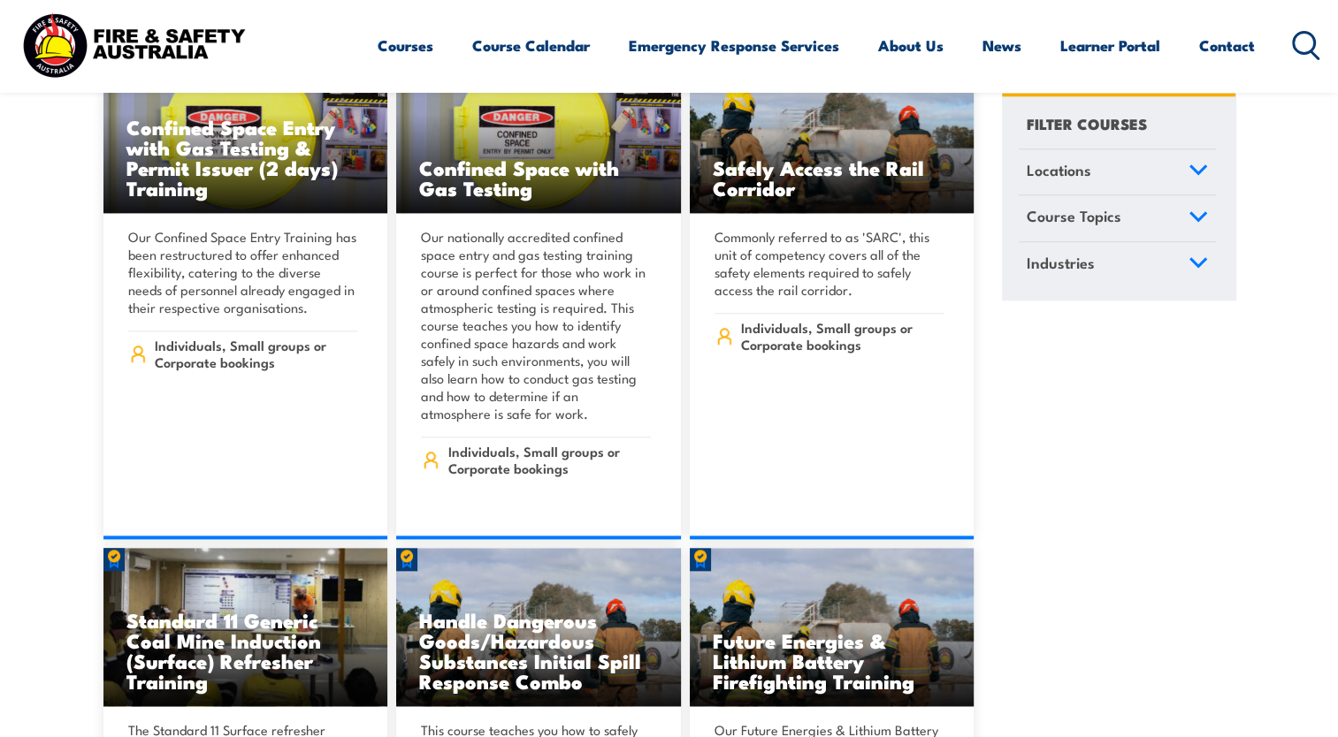 The image size is (1338, 737). Describe the element at coordinates (1117, 219) in the screenshot. I see `a: Course Topics` at that location.